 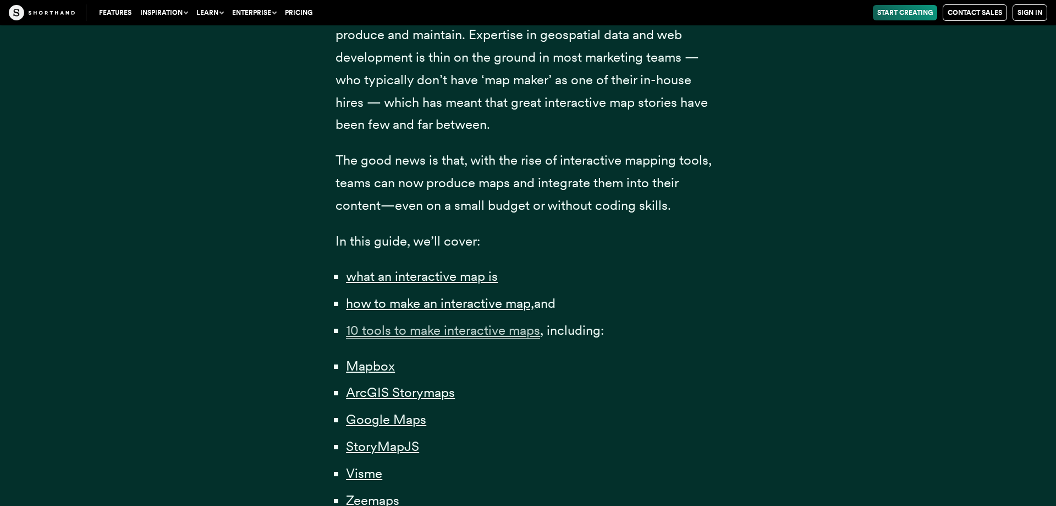 What do you see at coordinates (382, 446) in the screenshot?
I see `span: StoryMapJS` at bounding box center [382, 446].